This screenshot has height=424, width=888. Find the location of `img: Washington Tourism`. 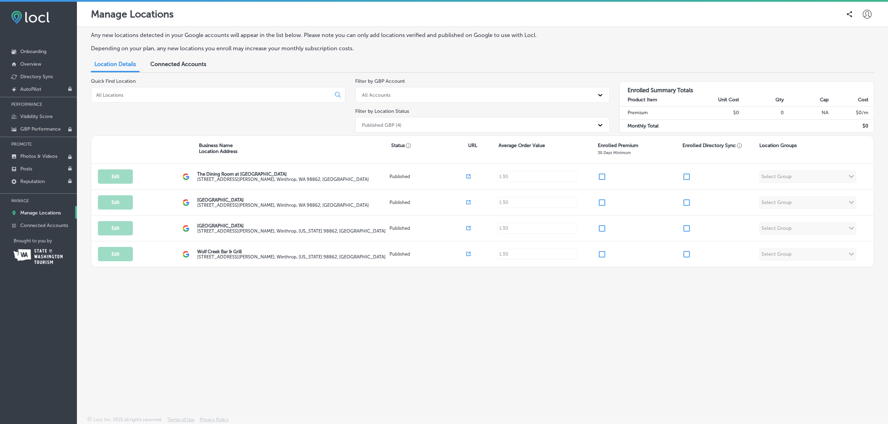

img: Washington Tourism is located at coordinates (38, 257).